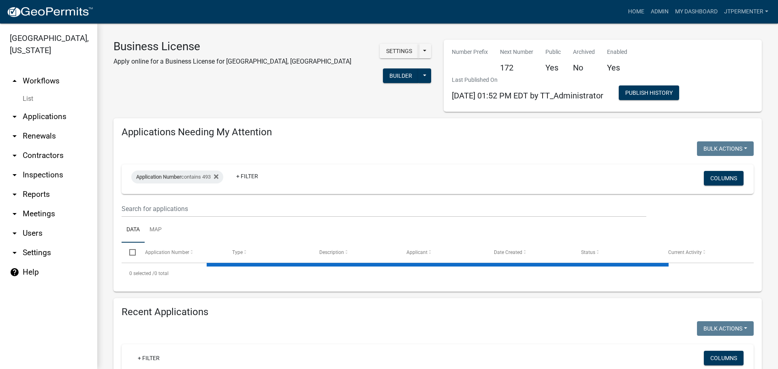 This screenshot has width=778, height=369. What do you see at coordinates (417, 252) in the screenshot?
I see `span: Applicant` at bounding box center [417, 252].